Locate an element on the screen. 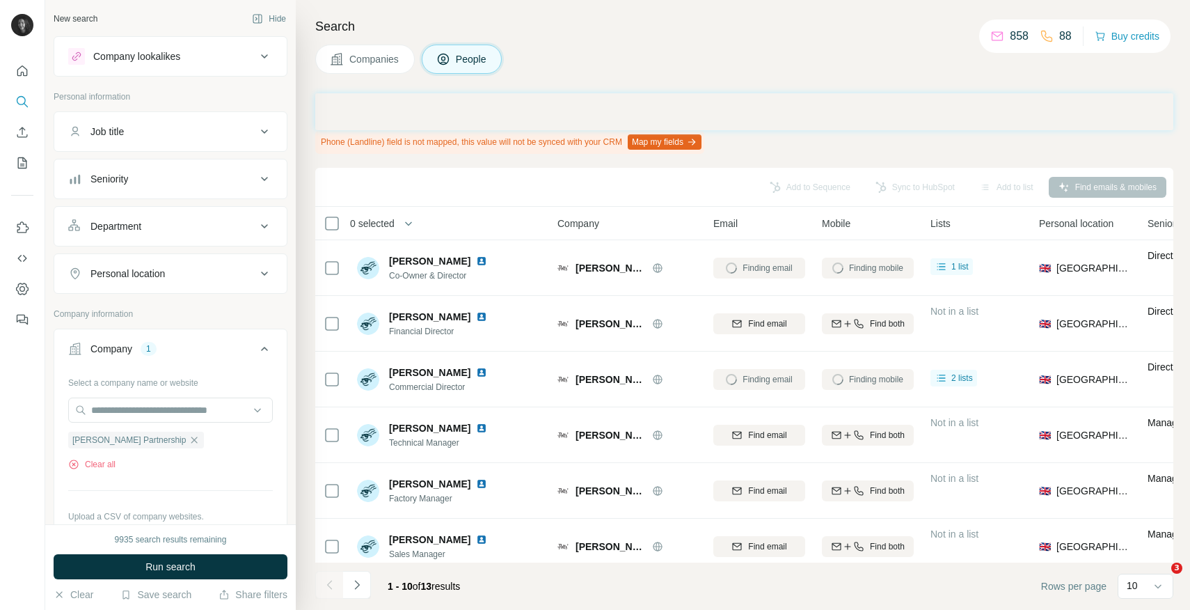 Image resolution: width=1190 pixels, height=610 pixels. div: Seniority is located at coordinates (109, 179).